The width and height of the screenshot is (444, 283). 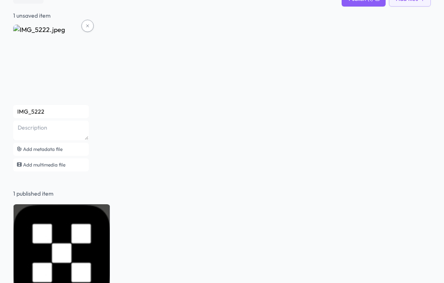 What do you see at coordinates (44, 165) in the screenshot?
I see `span: Add multimedia file` at bounding box center [44, 165].